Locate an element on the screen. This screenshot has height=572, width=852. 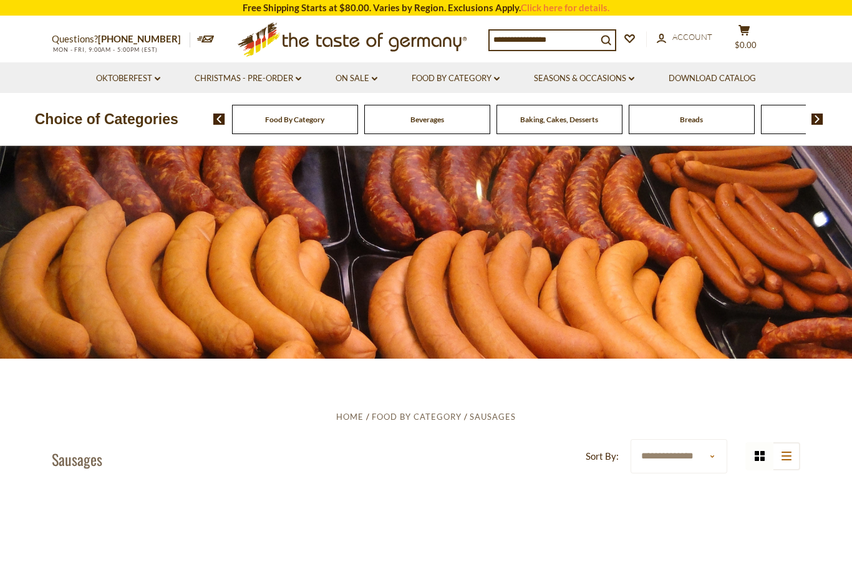
a: Seasons & Occasions is located at coordinates (583, 79).